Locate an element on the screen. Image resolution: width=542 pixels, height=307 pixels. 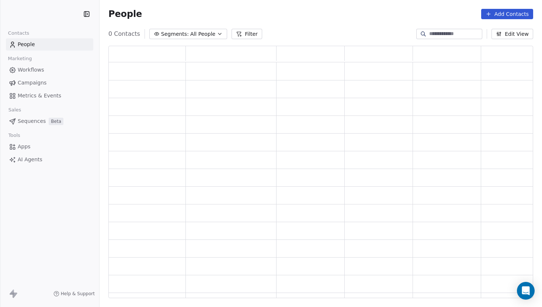
span: All People is located at coordinates (203, 34).